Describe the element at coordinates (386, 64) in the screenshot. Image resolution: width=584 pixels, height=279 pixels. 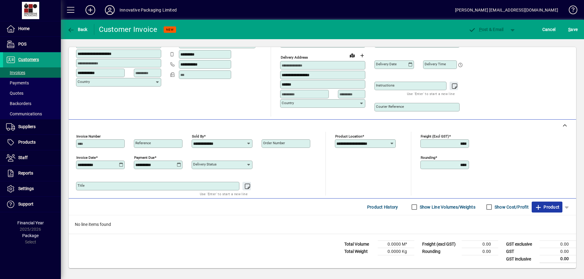
I see `mat-label: Delivery date` at that location.